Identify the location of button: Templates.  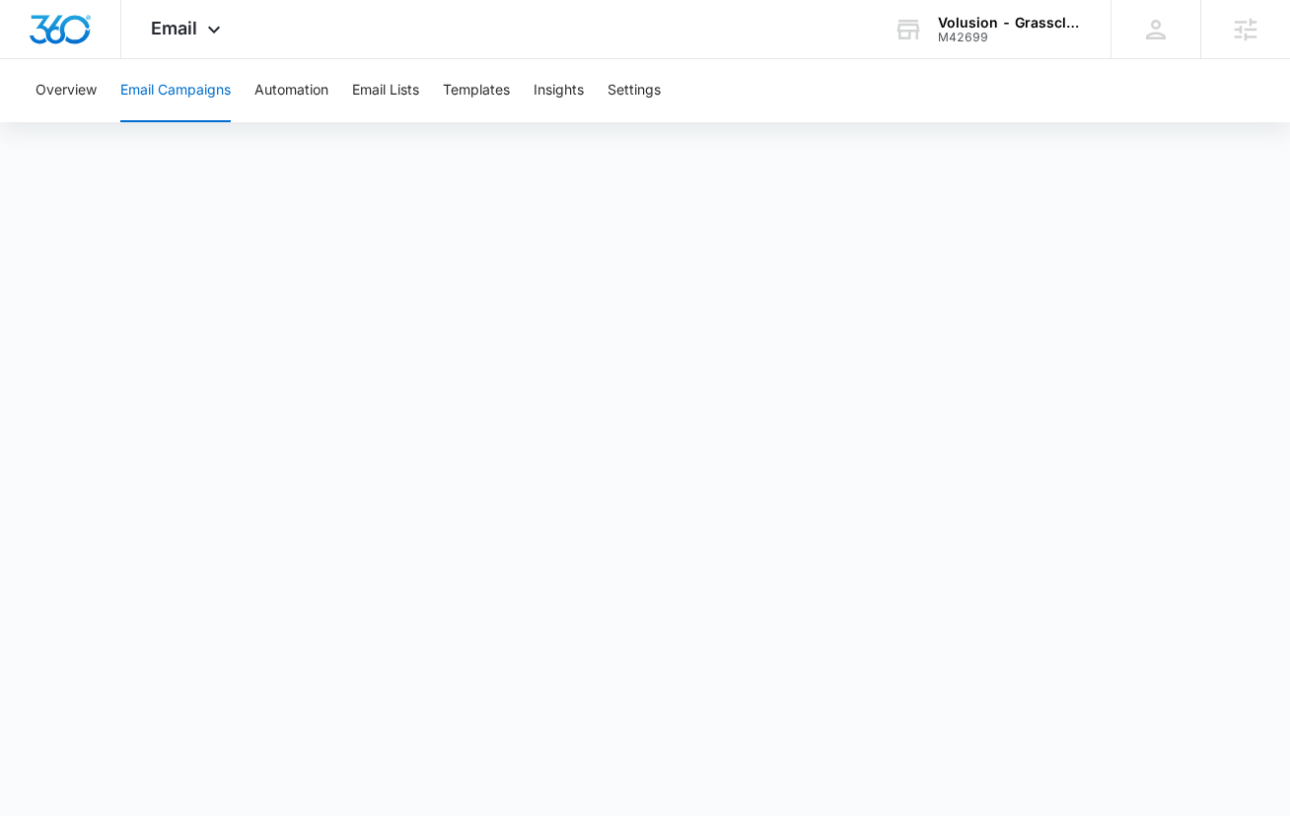
(476, 91).